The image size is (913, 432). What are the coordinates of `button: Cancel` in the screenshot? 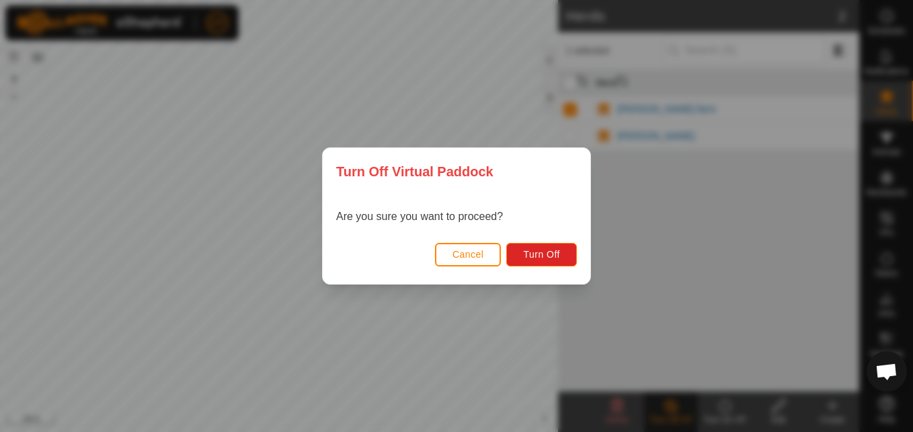 It's located at (468, 254).